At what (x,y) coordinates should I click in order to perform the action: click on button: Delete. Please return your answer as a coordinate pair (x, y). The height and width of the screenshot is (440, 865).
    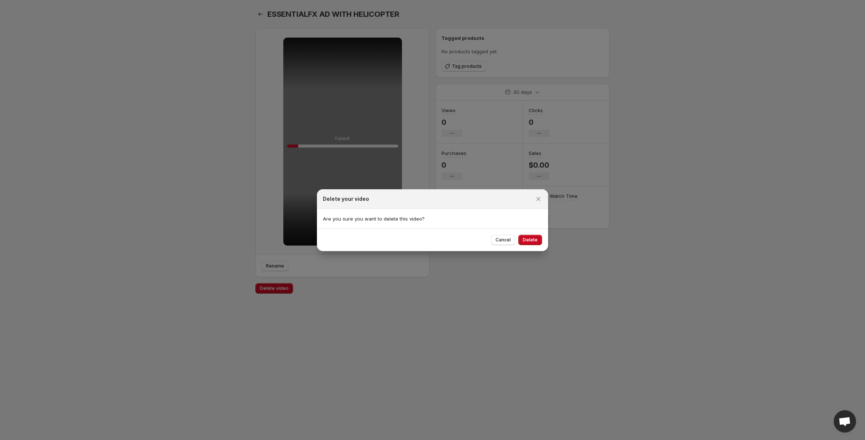
    Looking at the image, I should click on (530, 240).